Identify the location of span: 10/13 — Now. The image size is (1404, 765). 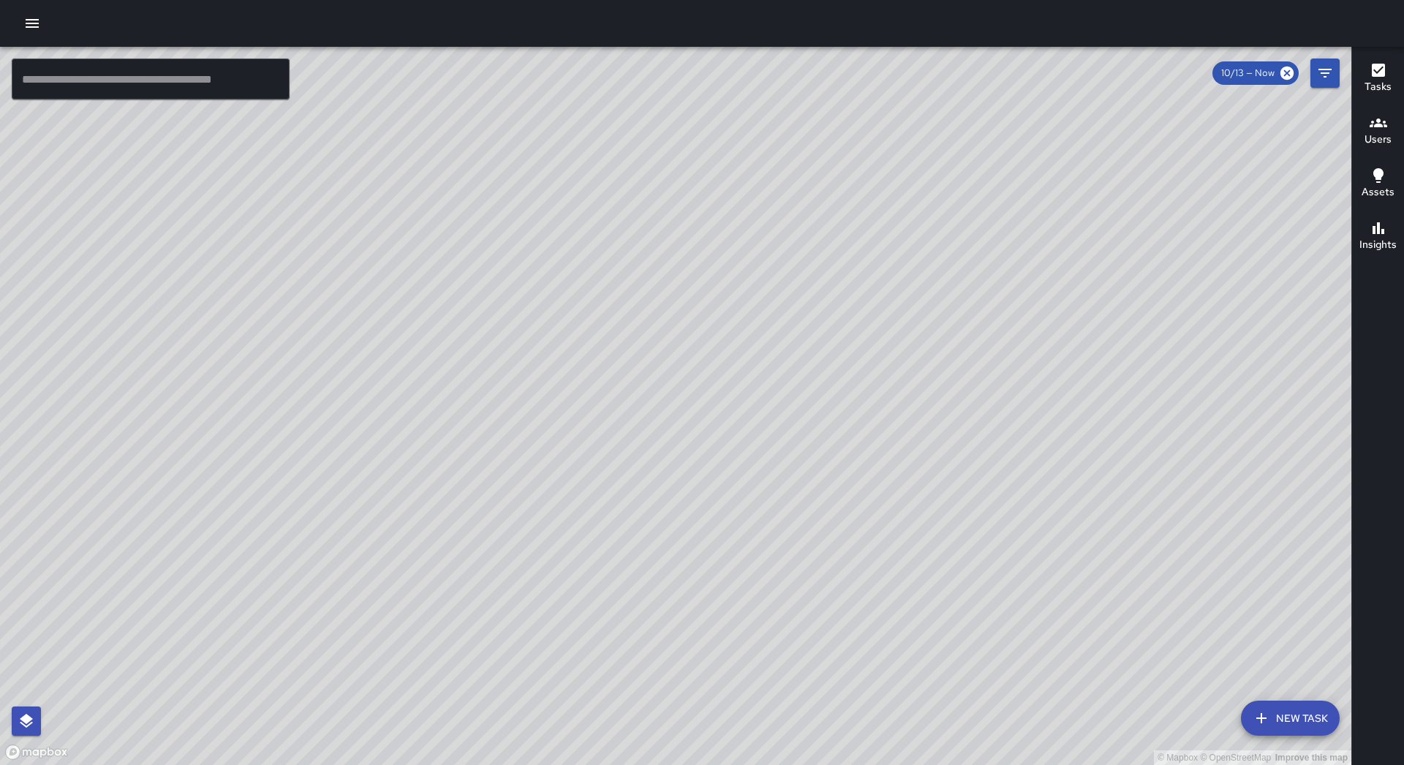
(1247, 73).